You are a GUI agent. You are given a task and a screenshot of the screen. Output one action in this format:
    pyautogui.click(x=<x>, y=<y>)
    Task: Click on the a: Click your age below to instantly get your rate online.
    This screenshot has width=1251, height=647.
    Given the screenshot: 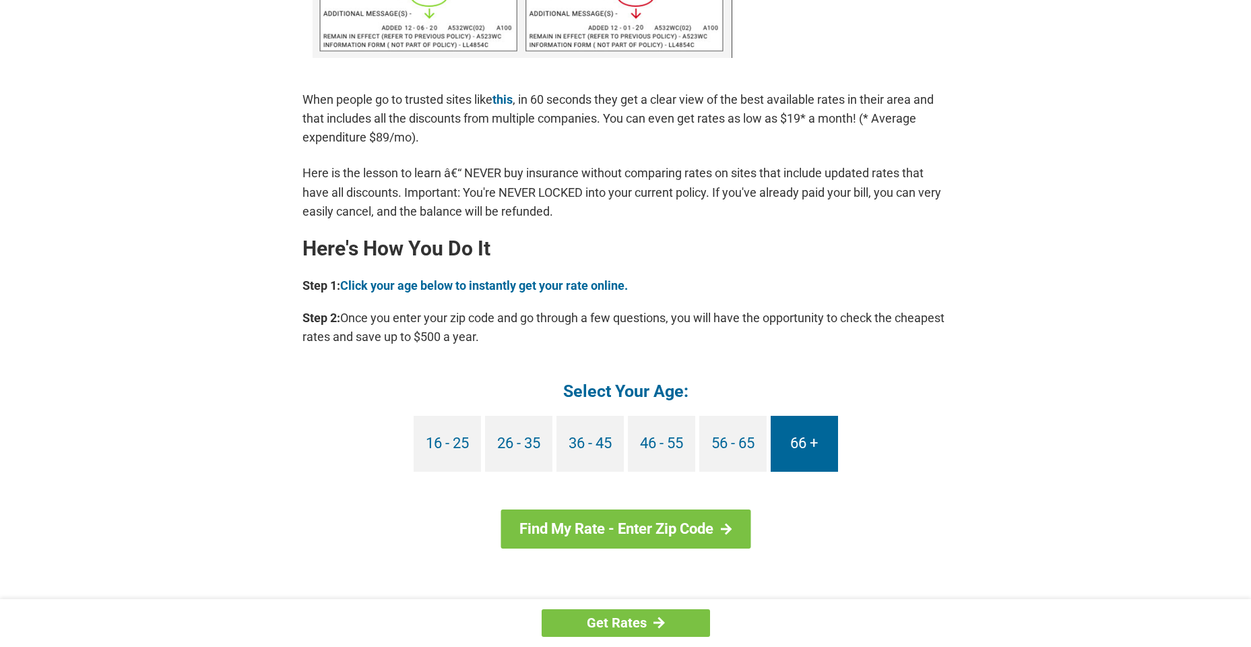 What is the action you would take?
    pyautogui.click(x=484, y=285)
    